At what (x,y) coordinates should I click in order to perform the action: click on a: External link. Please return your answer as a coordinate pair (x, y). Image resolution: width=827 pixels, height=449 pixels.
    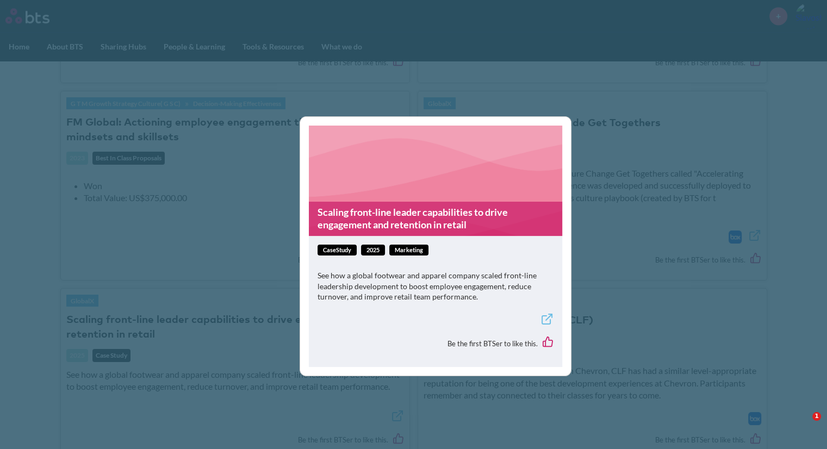
    Looking at the image, I should click on (547, 320).